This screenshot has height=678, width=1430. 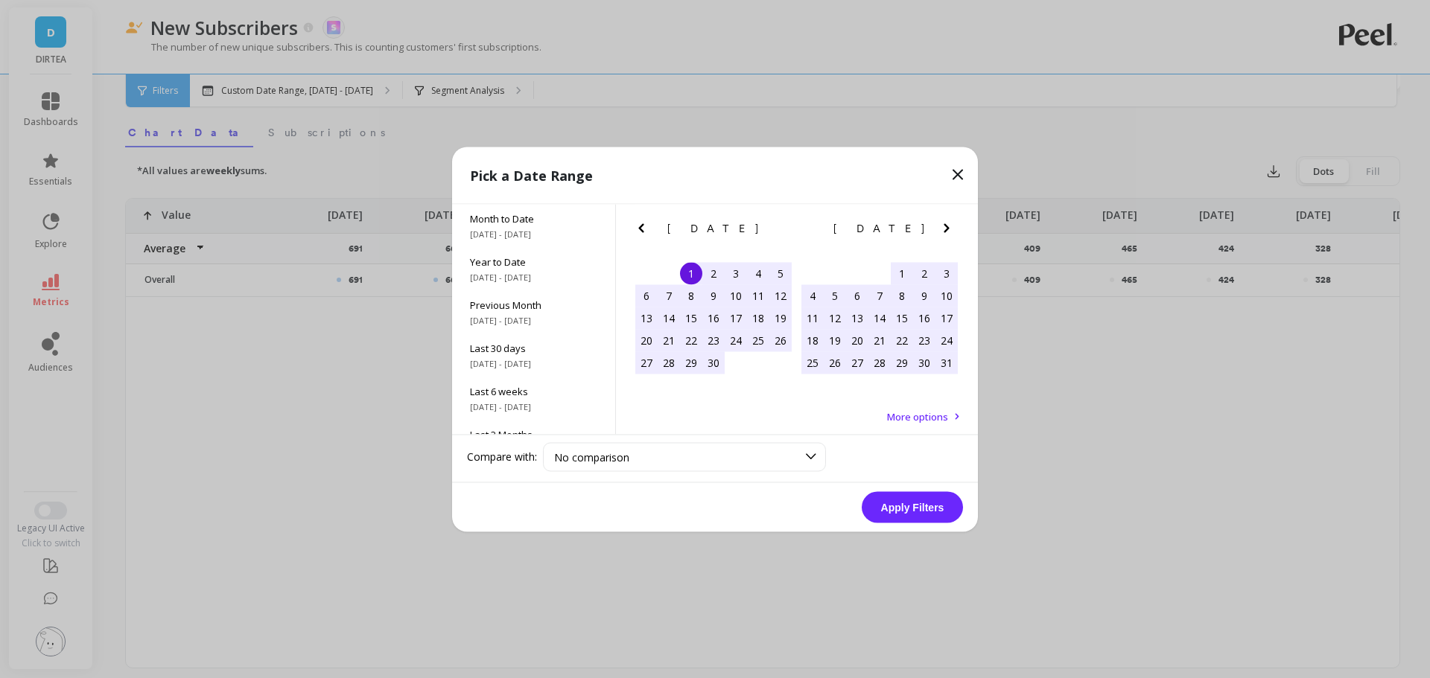 I want to click on span: Month to Date, so click(x=533, y=218).